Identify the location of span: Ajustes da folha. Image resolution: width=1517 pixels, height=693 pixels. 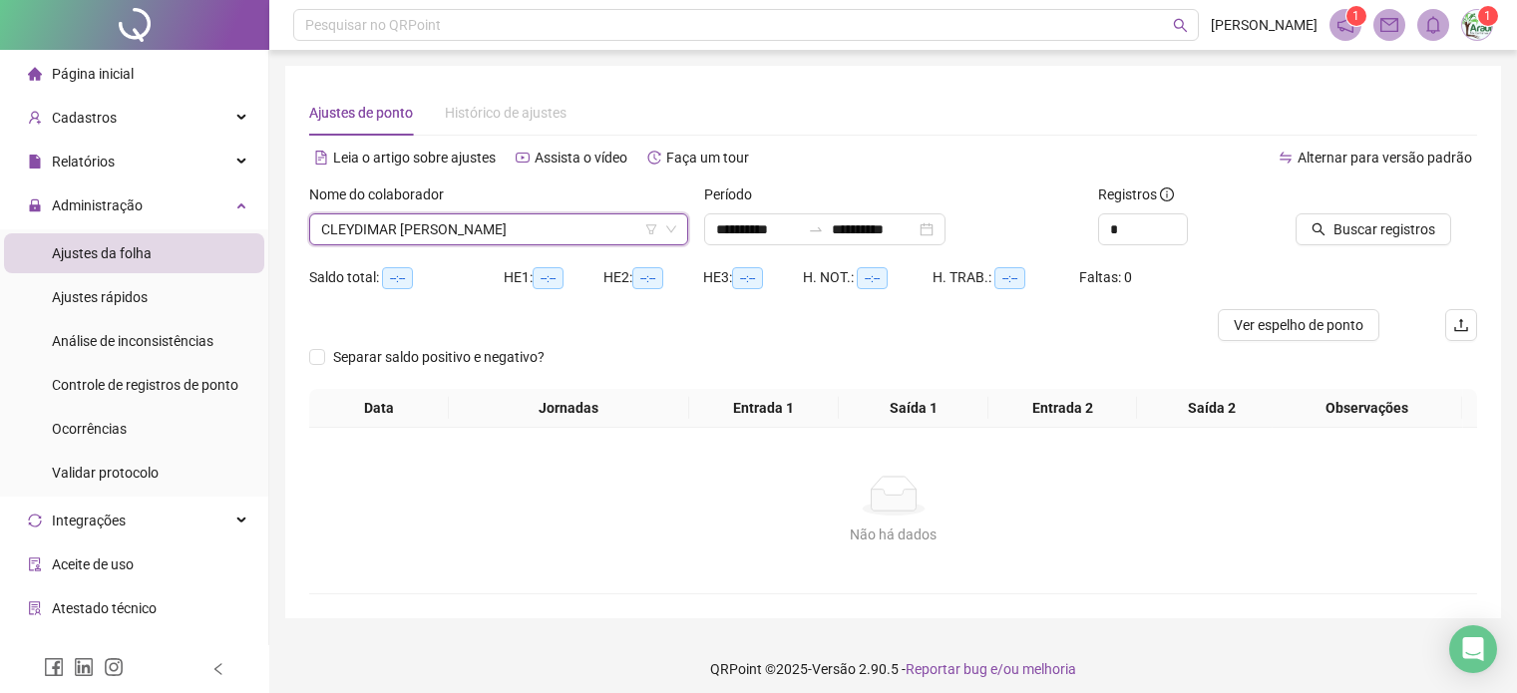
(102, 253).